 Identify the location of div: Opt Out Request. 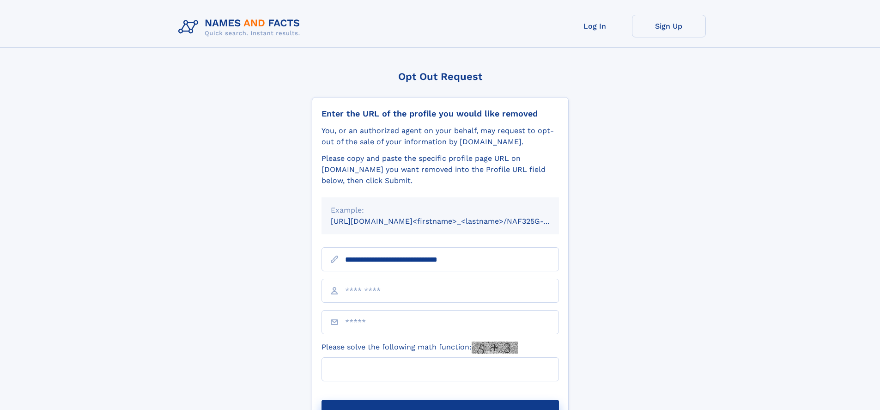
(440, 76).